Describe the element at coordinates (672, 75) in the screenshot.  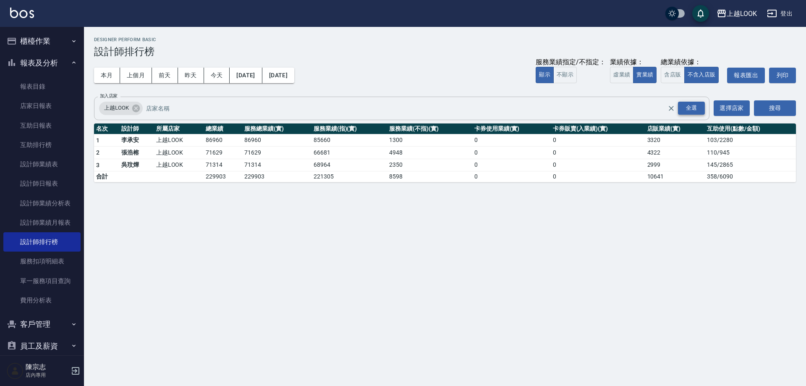
I see `button: 含店販` at that location.